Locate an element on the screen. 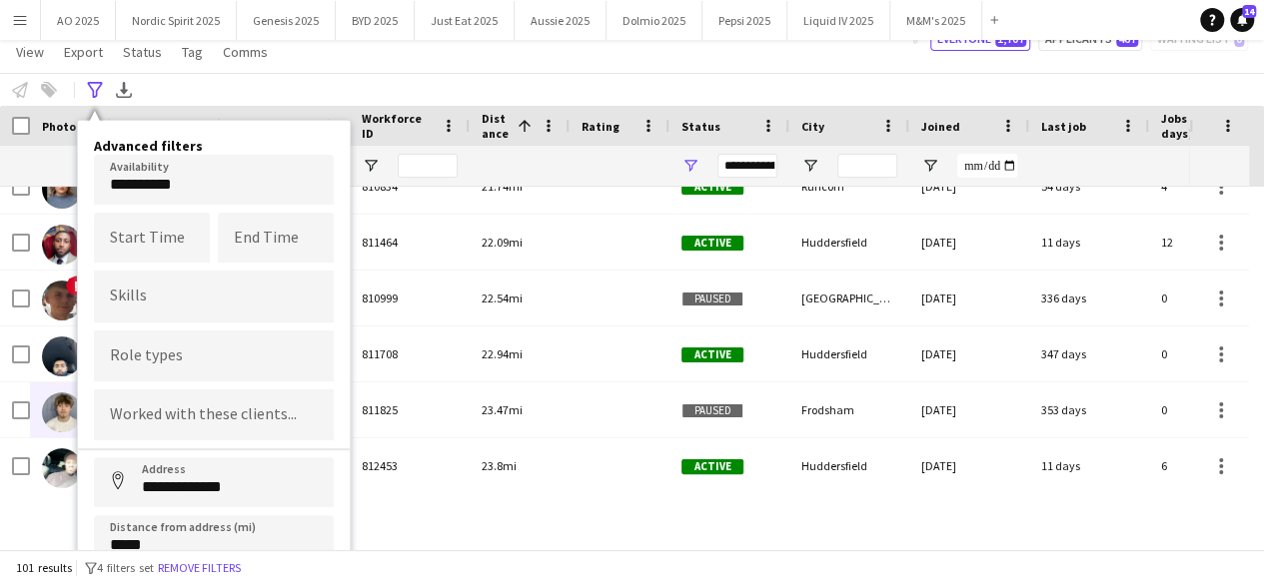 This screenshot has height=584, width=1264. button: M&M's 2025 is located at coordinates (936, 20).